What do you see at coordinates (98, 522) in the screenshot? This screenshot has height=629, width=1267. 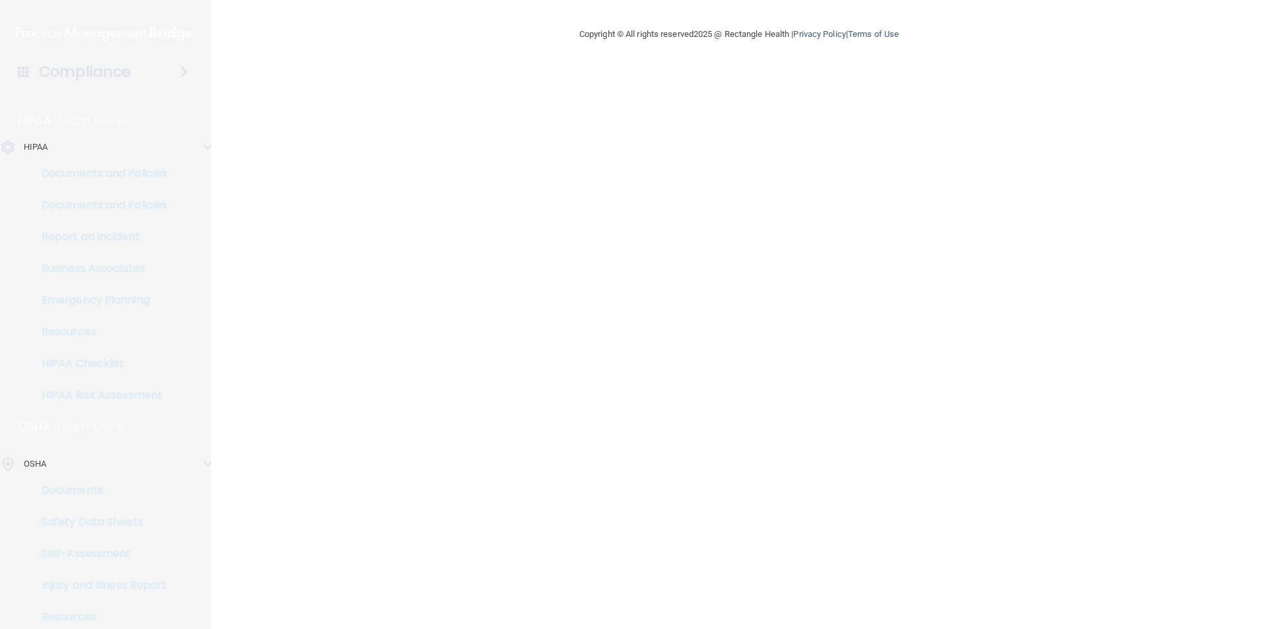 I see `p: Safety Data Sheets` at bounding box center [98, 522].